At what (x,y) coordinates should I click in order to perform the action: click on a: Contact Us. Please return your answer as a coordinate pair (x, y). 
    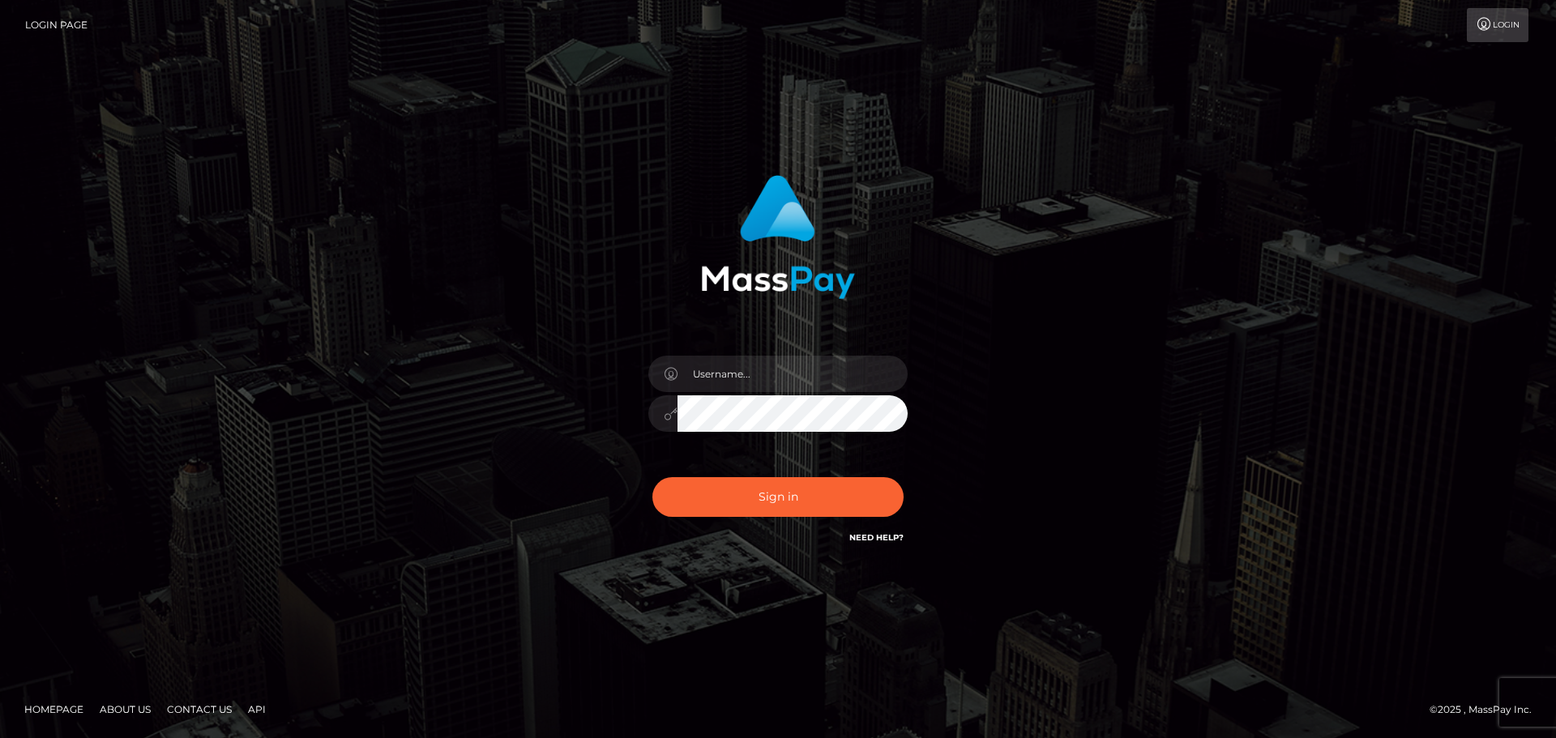
    Looking at the image, I should click on (199, 709).